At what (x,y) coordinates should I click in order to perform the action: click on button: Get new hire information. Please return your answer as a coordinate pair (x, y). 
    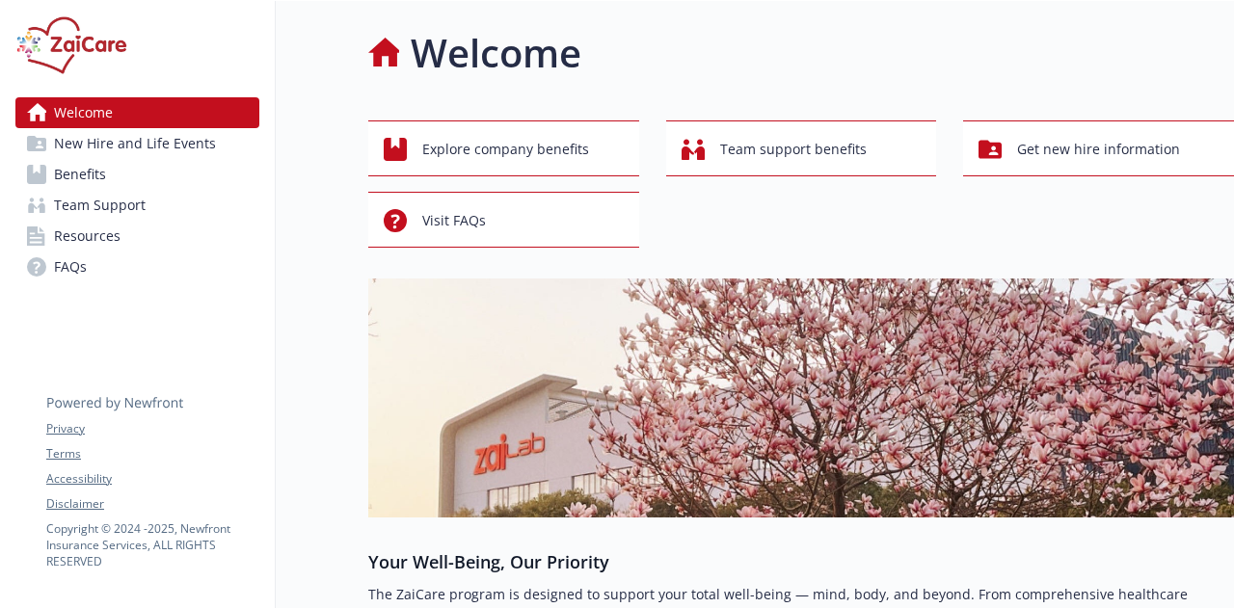
    Looking at the image, I should click on (1098, 148).